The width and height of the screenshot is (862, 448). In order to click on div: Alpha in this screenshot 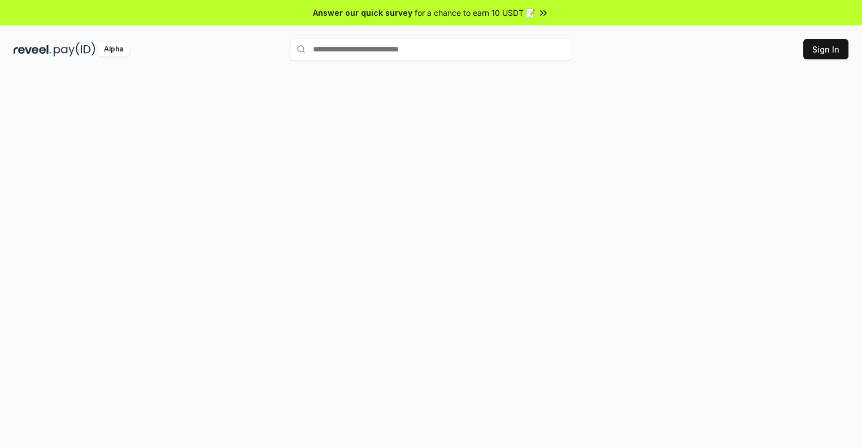, I will do `click(114, 49)`.